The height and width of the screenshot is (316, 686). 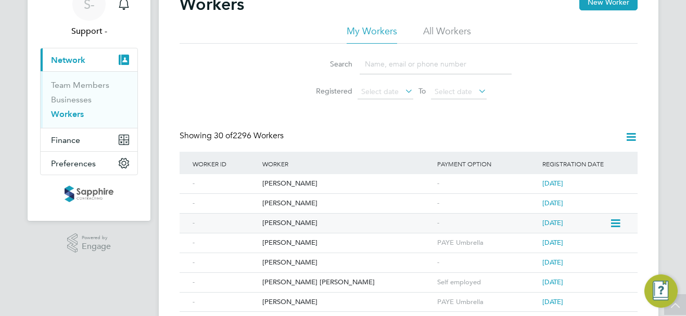 What do you see at coordinates (447, 34) in the screenshot?
I see `li: All Workers` at bounding box center [447, 34].